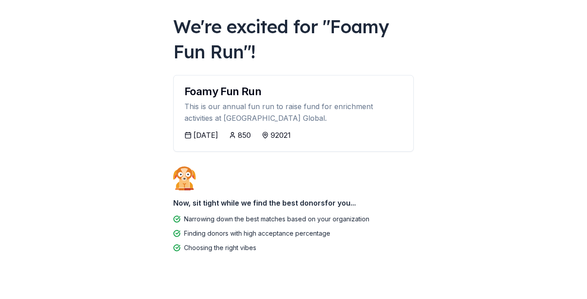 This screenshot has height=299, width=587. Describe the element at coordinates (294, 92) in the screenshot. I see `div: Foamy Fun Run` at that location.